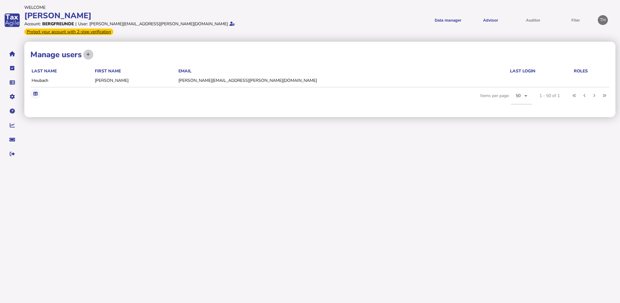 This screenshot has width=620, height=303. What do you see at coordinates (62, 71) in the screenshot?
I see `th: last name` at bounding box center [62, 71].